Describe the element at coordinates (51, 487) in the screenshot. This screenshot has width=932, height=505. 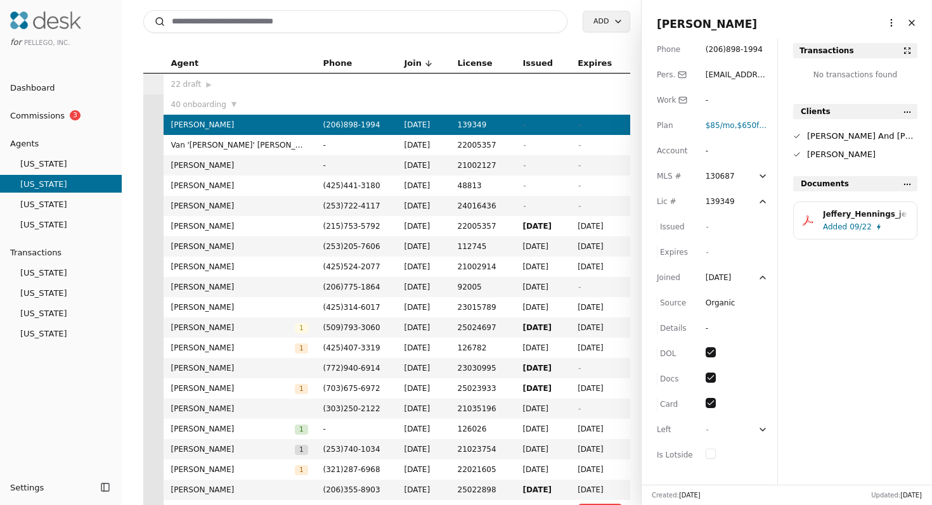
I see `button: Settings` at that location.